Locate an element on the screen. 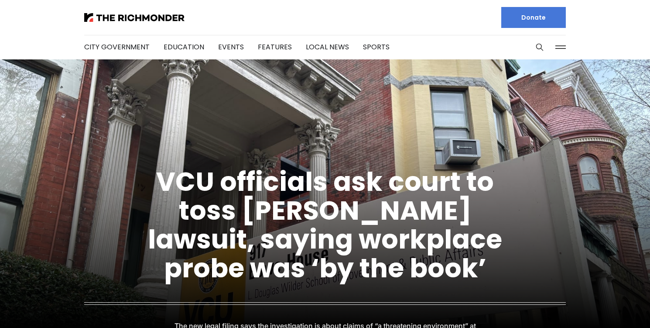  button: Search this site is located at coordinates (540, 47).